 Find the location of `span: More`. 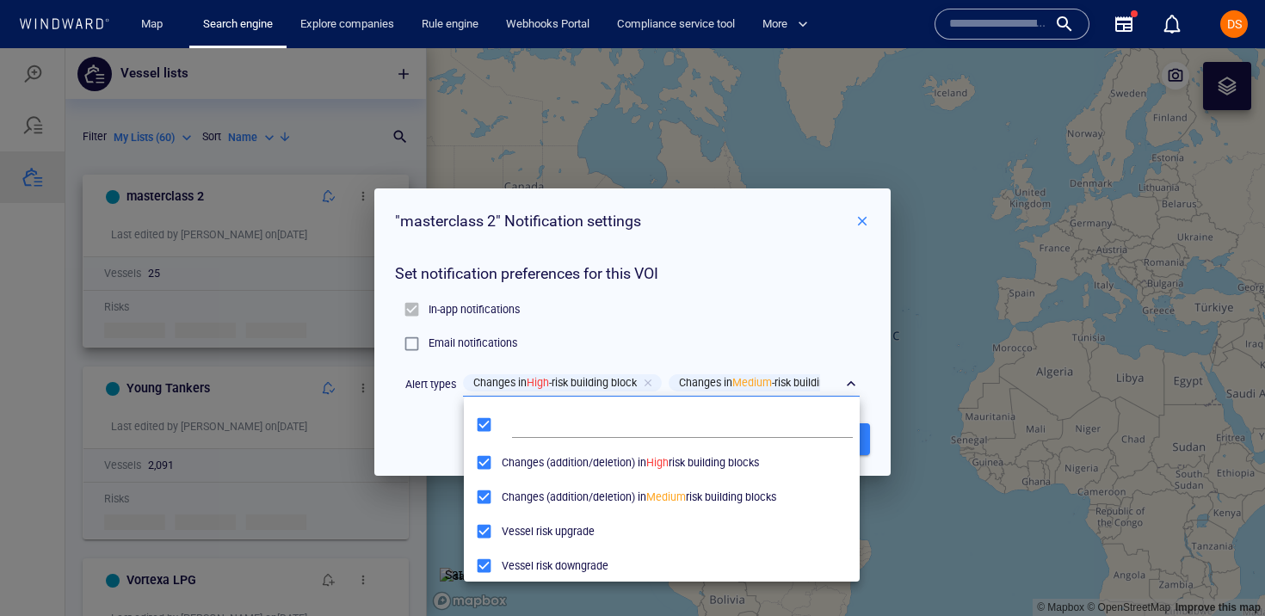

span: More is located at coordinates (785, 24).